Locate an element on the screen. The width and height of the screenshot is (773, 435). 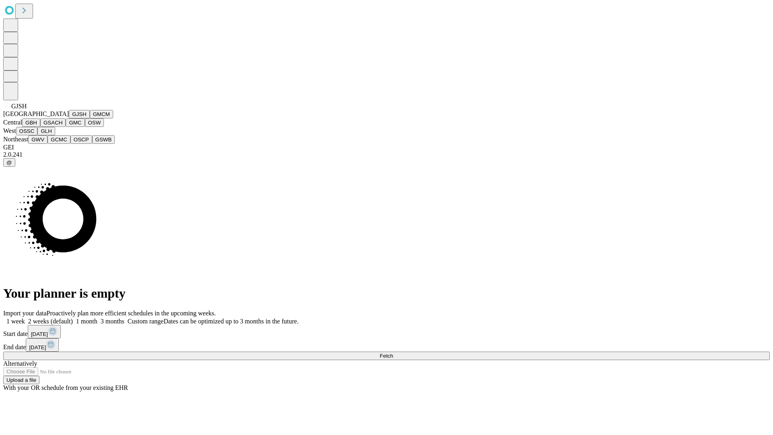
div: End date is located at coordinates (387, 345).